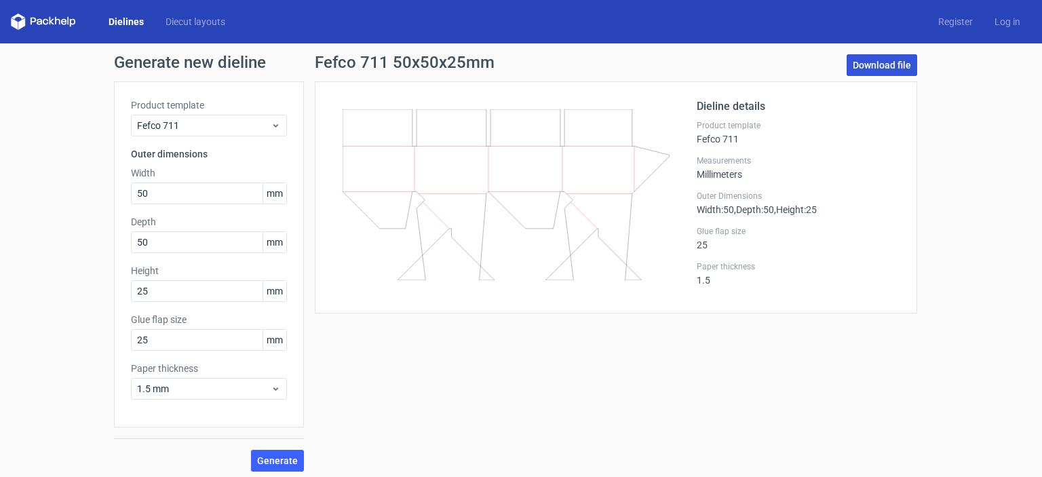 The height and width of the screenshot is (477, 1042). What do you see at coordinates (1007, 22) in the screenshot?
I see `a: Log in` at bounding box center [1007, 22].